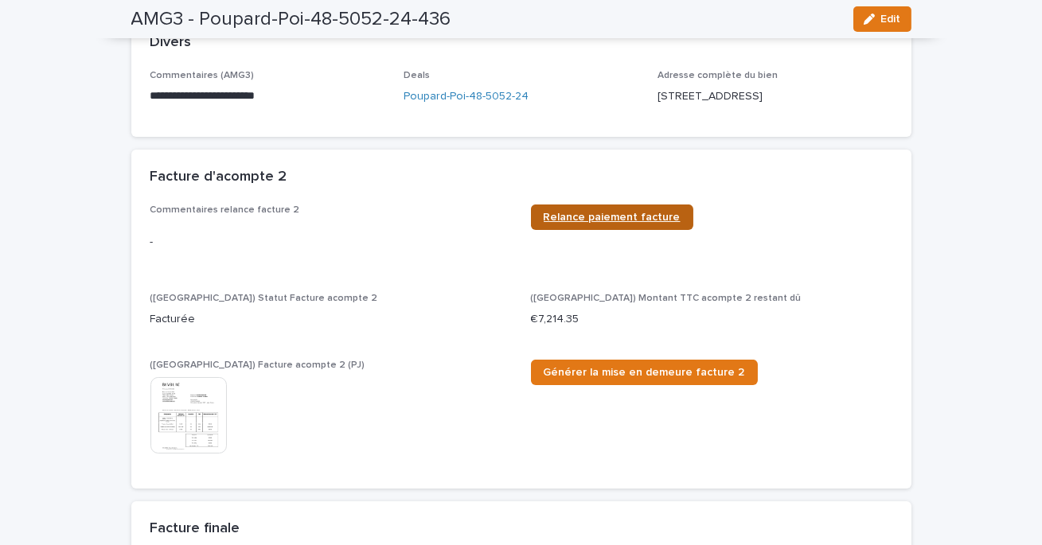 This screenshot has width=1042, height=545. I want to click on span: Edit, so click(891, 19).